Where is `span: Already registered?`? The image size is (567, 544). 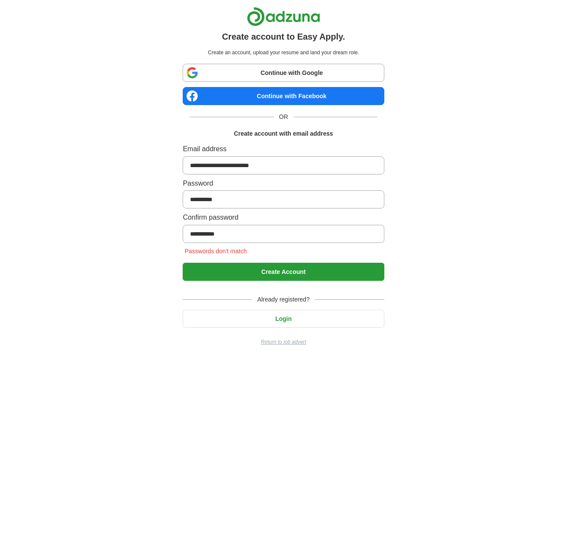
span: Already registered? is located at coordinates (283, 300).